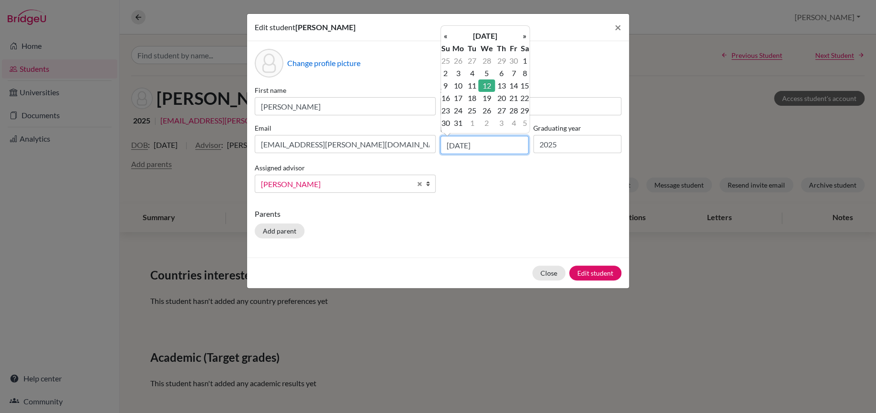 This screenshot has width=876, height=413. Describe the element at coordinates (458, 48) in the screenshot. I see `th: Mo` at that location.